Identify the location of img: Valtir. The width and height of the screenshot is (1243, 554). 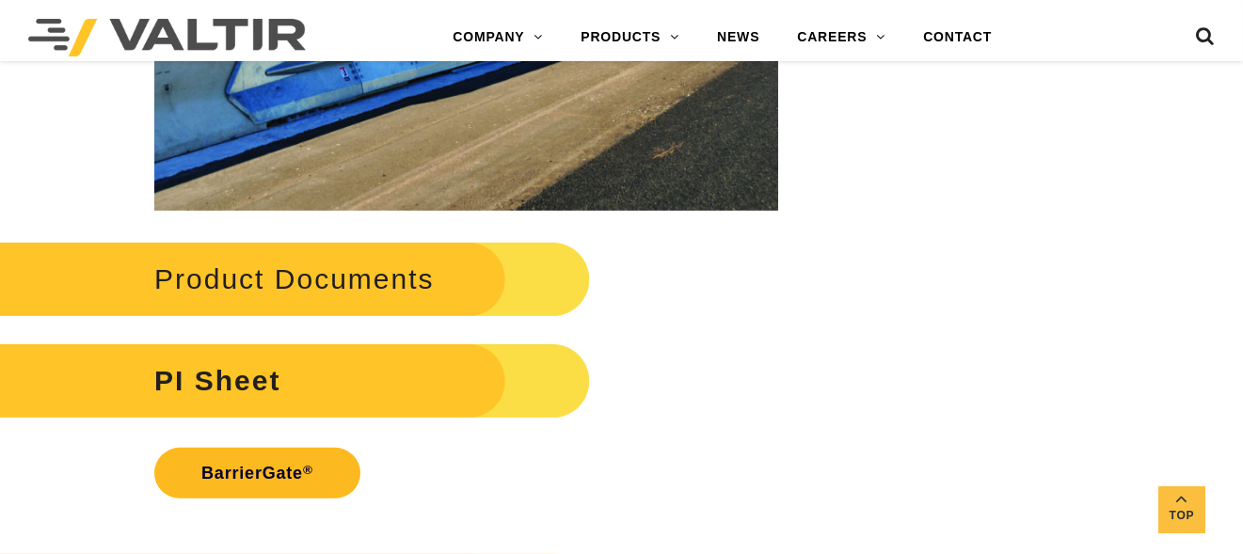
(167, 38).